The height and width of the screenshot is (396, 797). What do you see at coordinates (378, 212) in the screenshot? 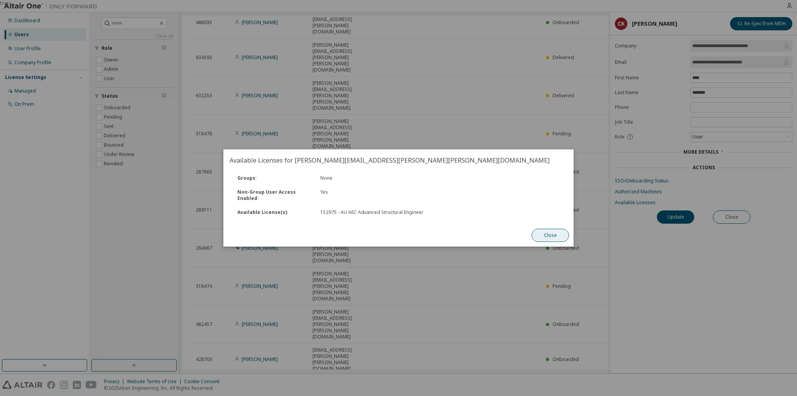
I see `div: 152975 - AU AEC Advanced Structural Engineer` at bounding box center [378, 212].